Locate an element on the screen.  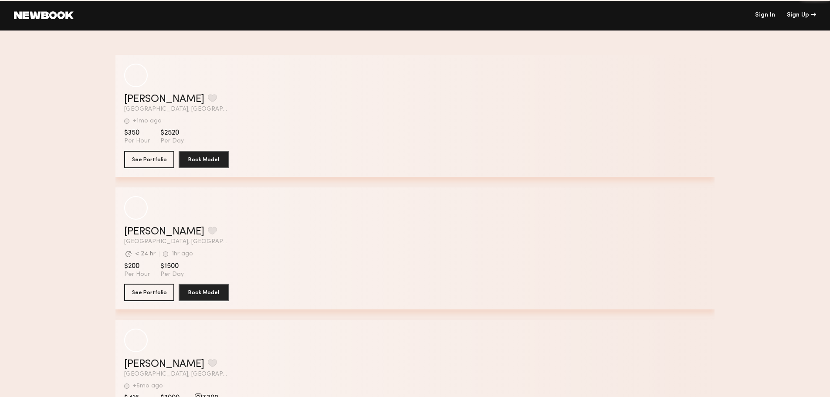
span: $350 is located at coordinates (137, 133).